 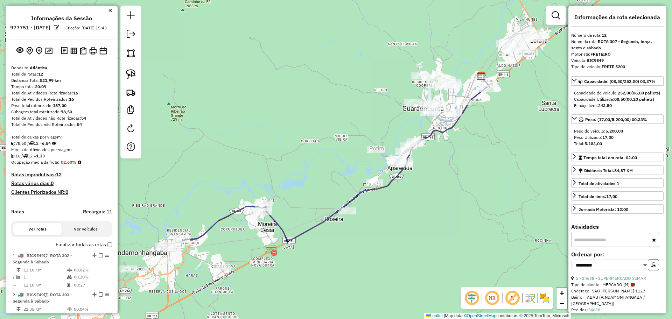 I want to click on label: Finalizar todas as rotas, so click(x=84, y=245).